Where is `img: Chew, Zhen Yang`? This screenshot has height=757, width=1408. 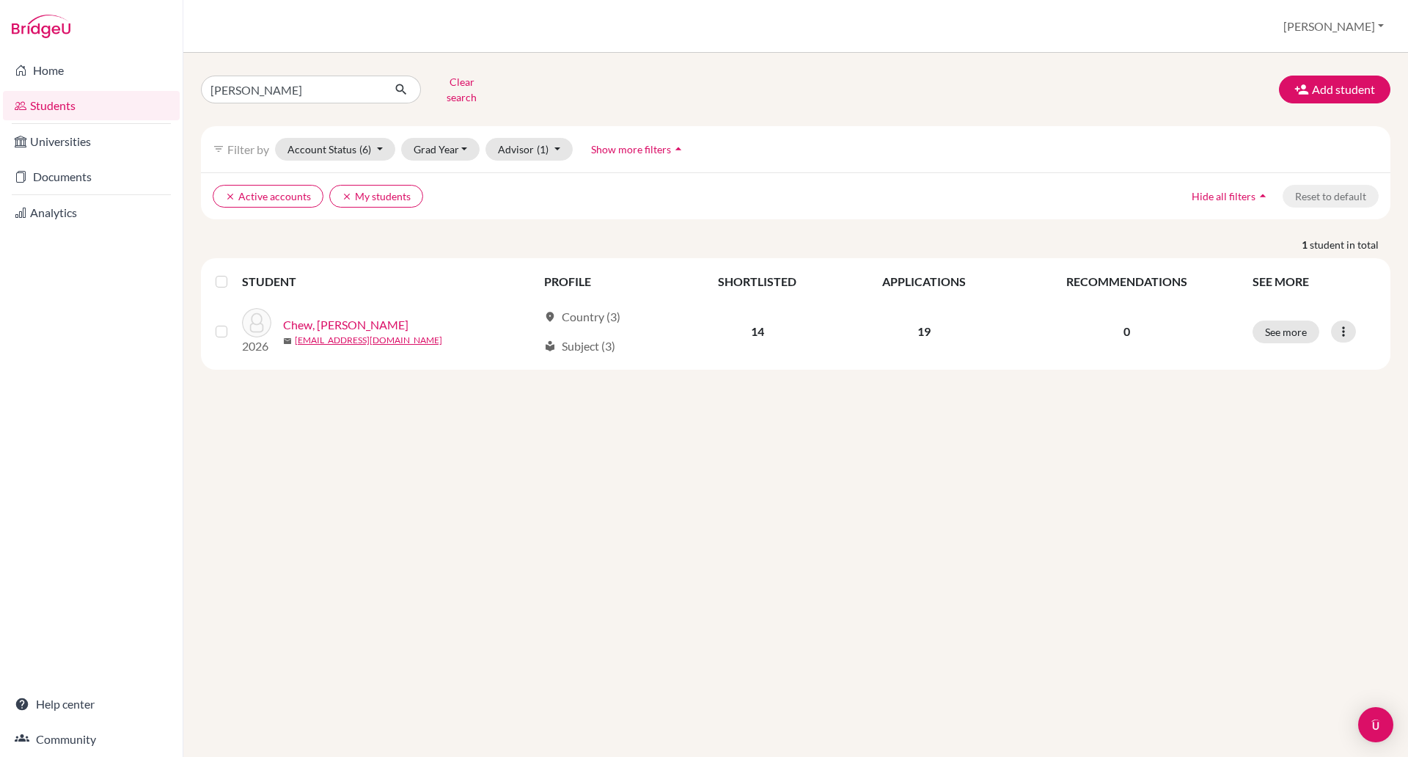
img: Chew, Zhen Yang is located at coordinates (257, 323).